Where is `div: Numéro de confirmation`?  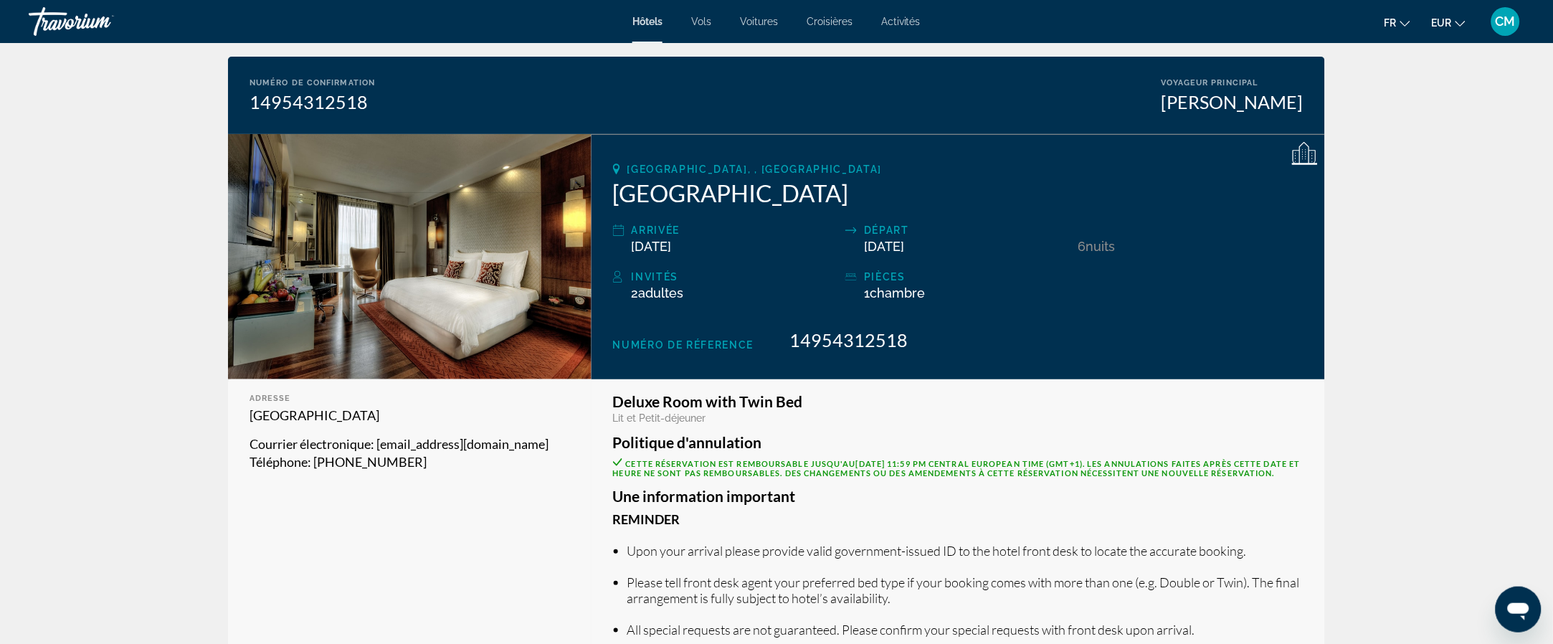
div: Numéro de confirmation is located at coordinates (312, 82).